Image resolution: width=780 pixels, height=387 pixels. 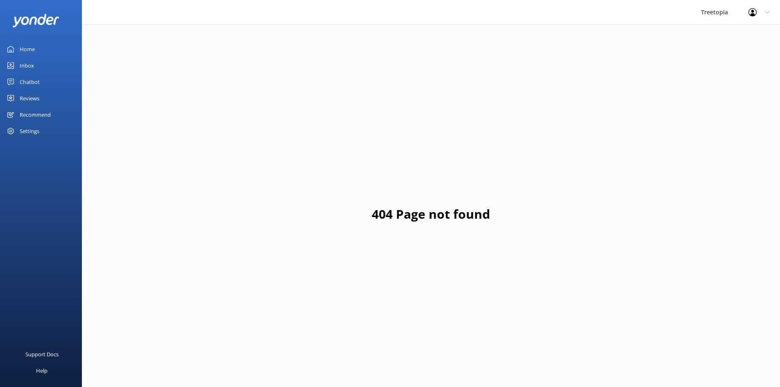 What do you see at coordinates (42, 354) in the screenshot?
I see `div: Support Docs` at bounding box center [42, 354].